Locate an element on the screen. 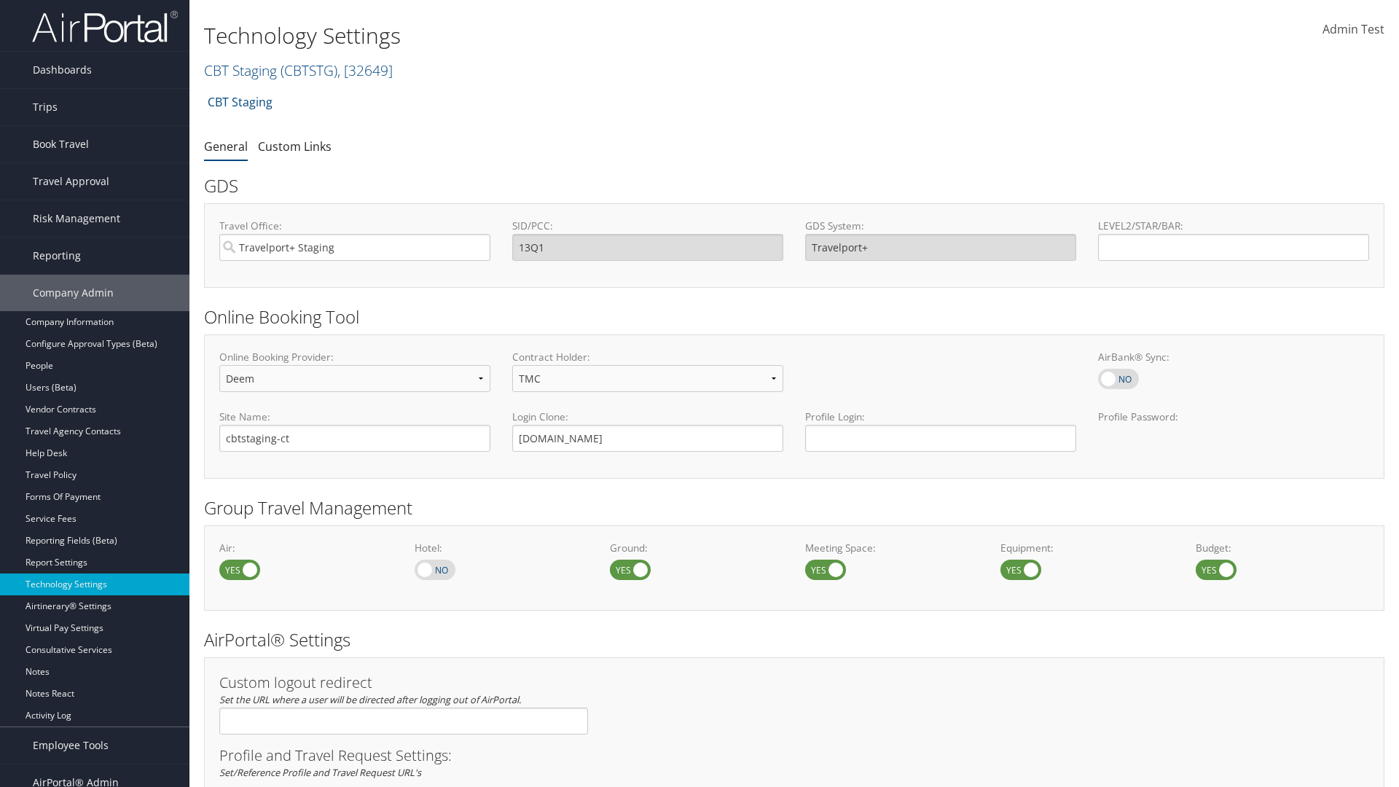 The image size is (1399, 787). h2: Online Booking Tool is located at coordinates (794, 317).